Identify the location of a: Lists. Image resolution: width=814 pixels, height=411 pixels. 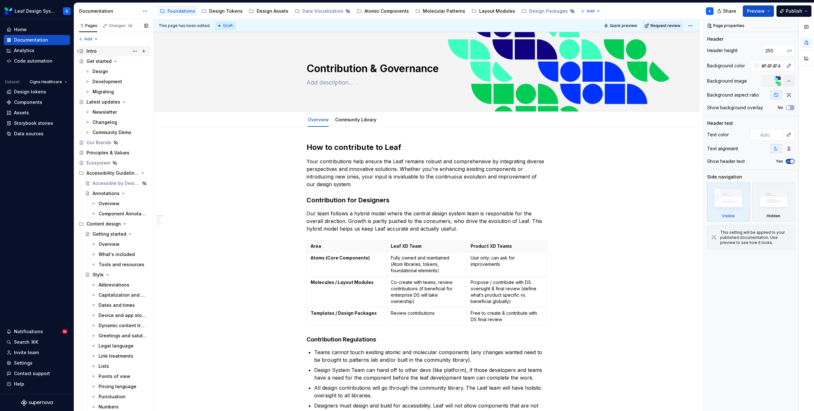
(120, 367).